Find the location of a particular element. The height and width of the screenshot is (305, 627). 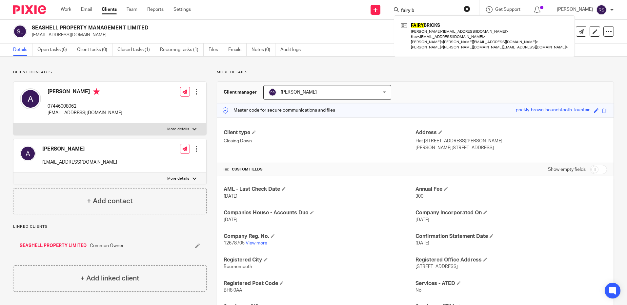

a: Team is located at coordinates (132, 10).